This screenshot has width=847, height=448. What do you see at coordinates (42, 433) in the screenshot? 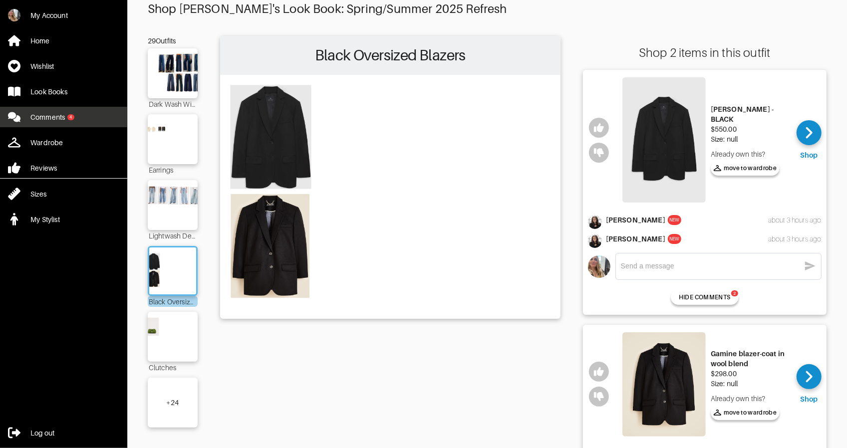
I see `div: Log out` at bounding box center [42, 433].